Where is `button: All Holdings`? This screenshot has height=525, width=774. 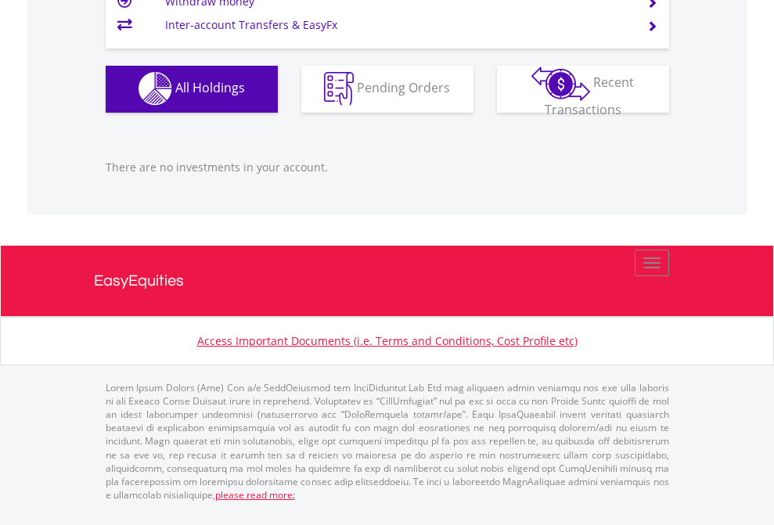
button: All Holdings is located at coordinates (192, 89).